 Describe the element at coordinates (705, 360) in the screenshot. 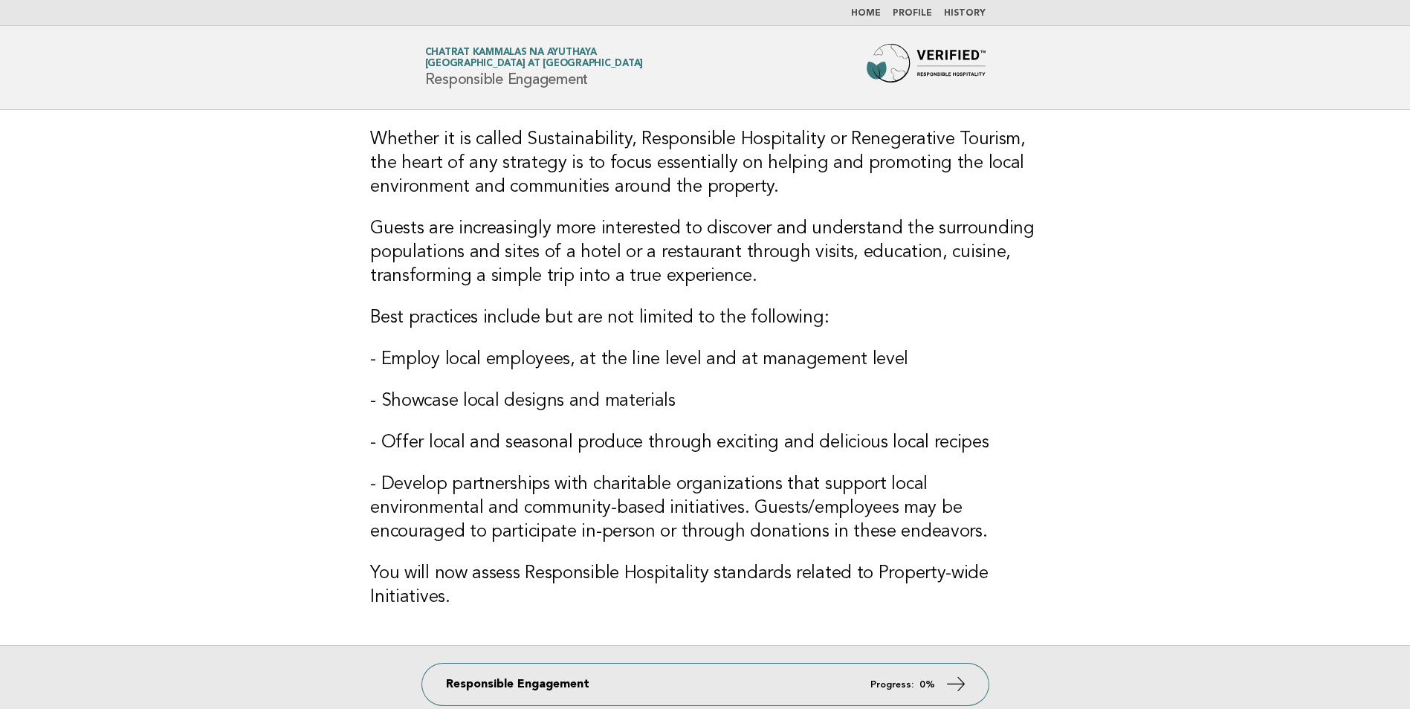

I see `h3: - Employ local employees, at the line level and at management level` at that location.